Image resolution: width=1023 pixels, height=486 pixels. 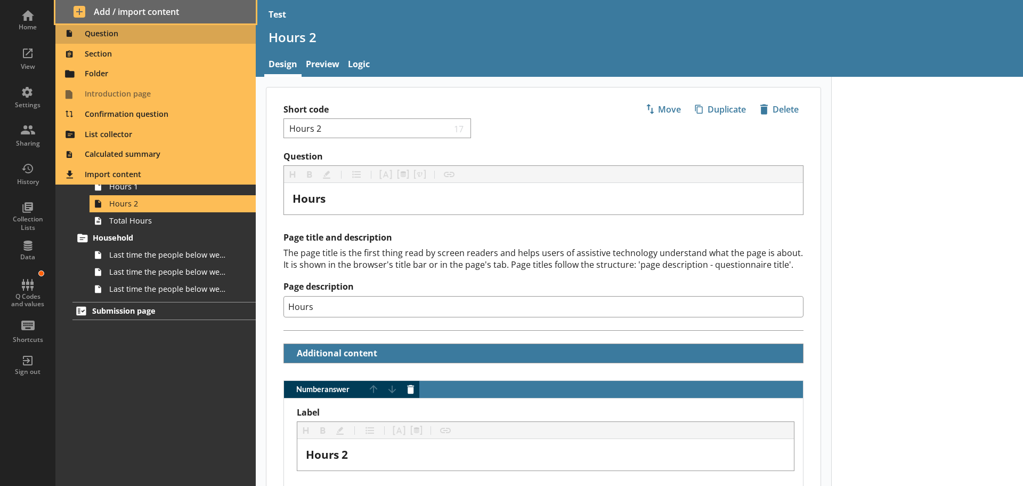 What do you see at coordinates (156, 54) in the screenshot?
I see `span: Section` at bounding box center [156, 54].